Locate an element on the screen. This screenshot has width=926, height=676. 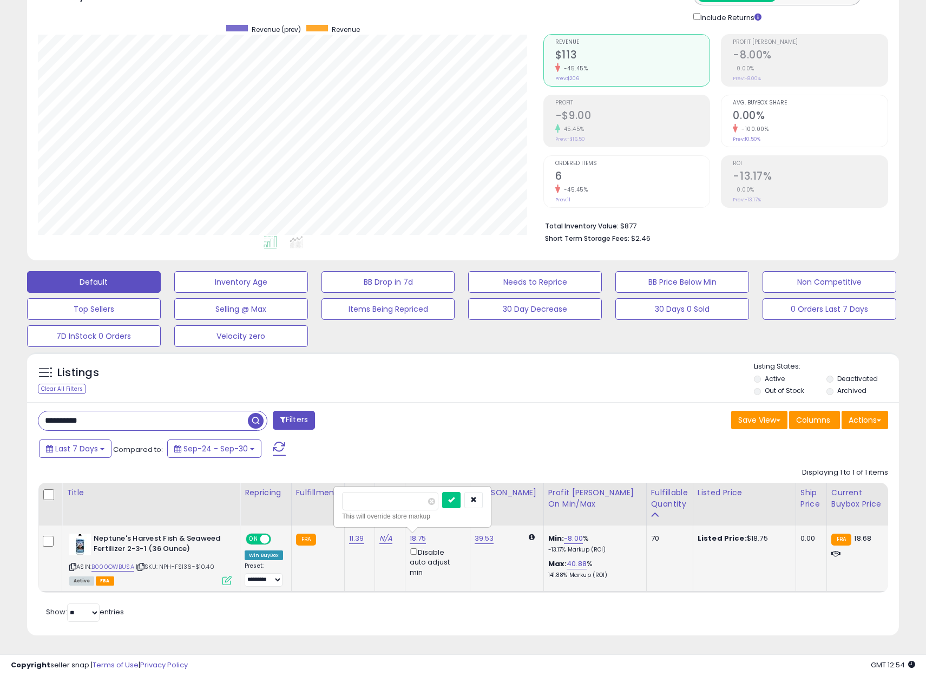
button: 30 Days 0 Sold is located at coordinates (682, 309).